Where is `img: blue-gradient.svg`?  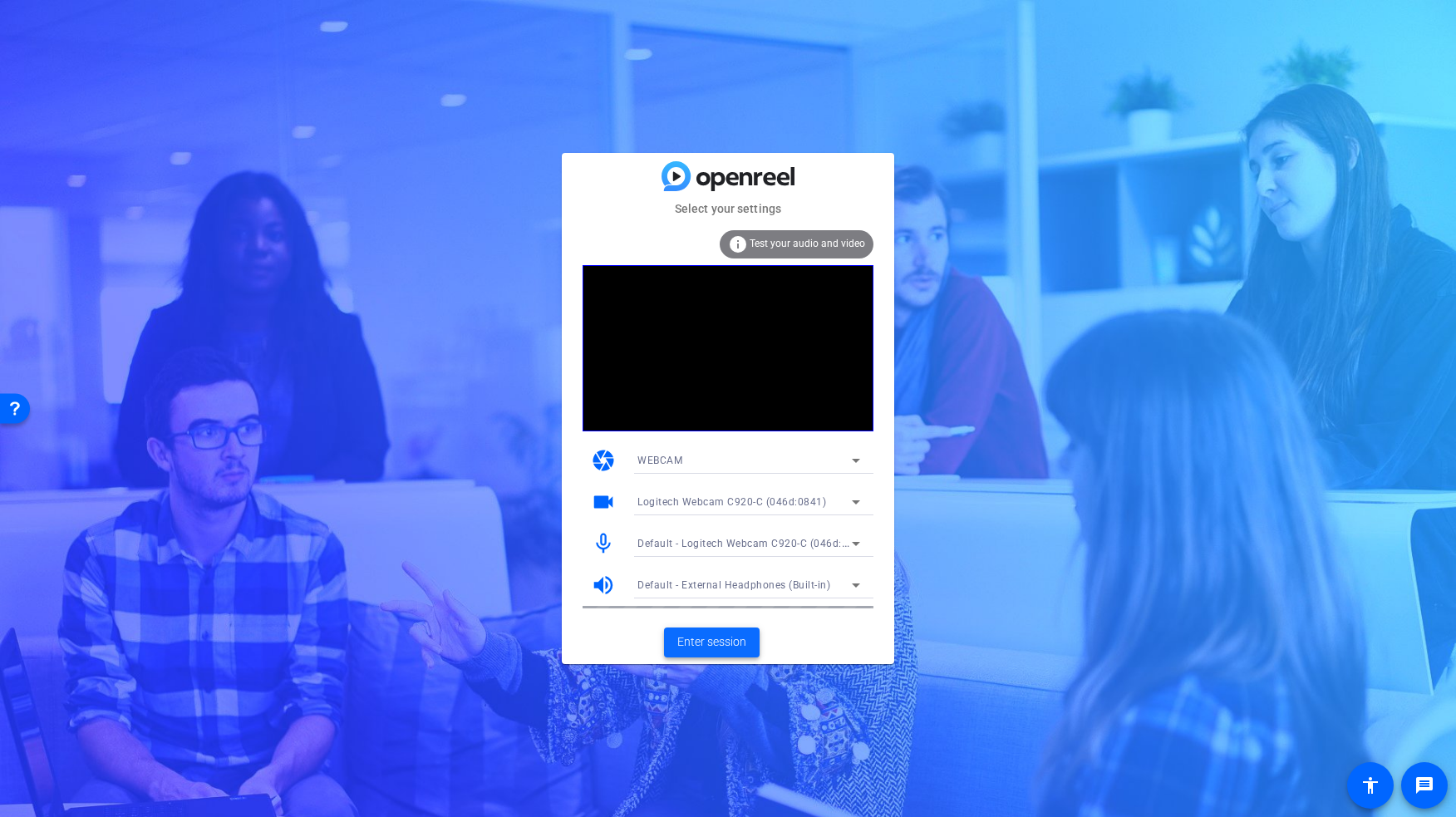
img: blue-gradient.svg is located at coordinates (728, 176).